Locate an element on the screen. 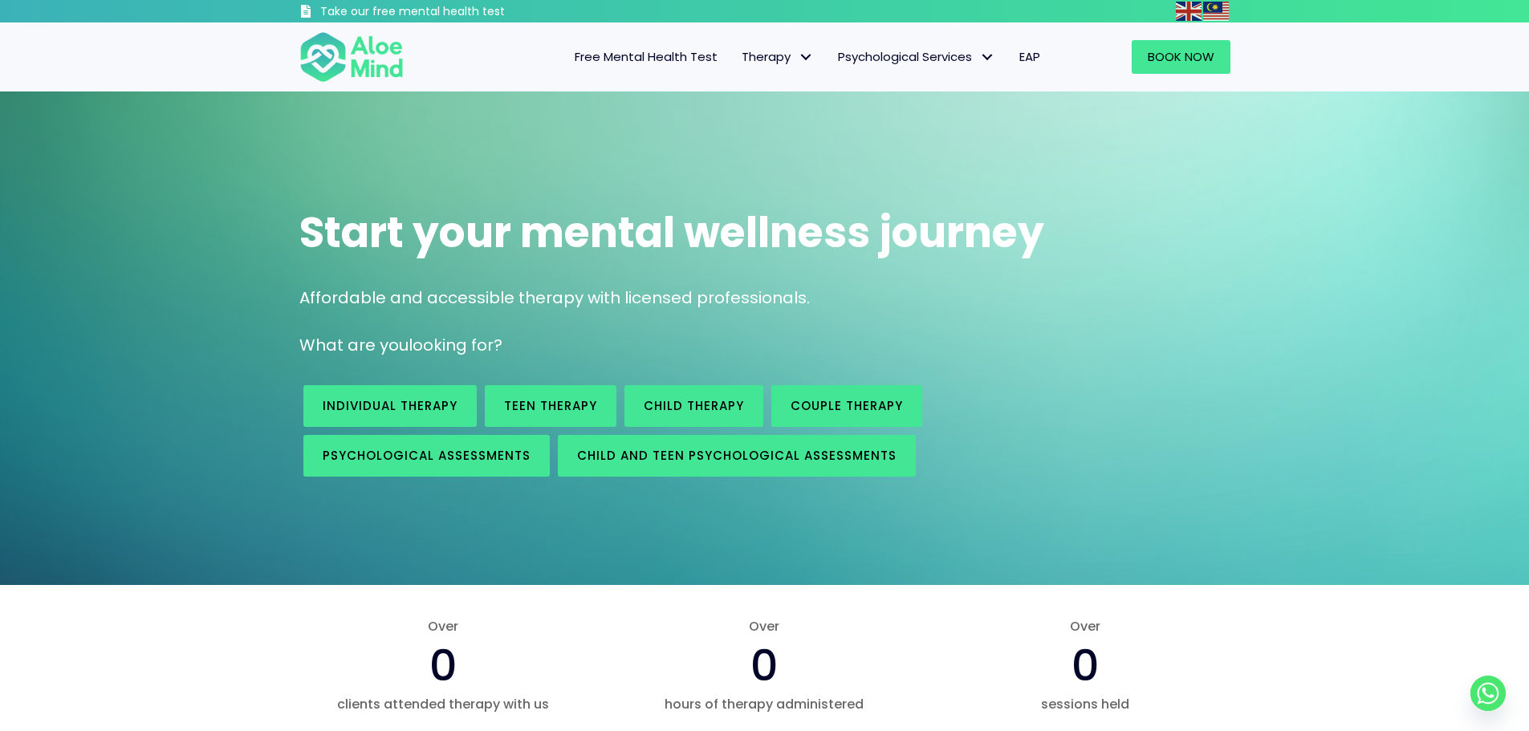  span: Therapy is located at coordinates (778, 56).